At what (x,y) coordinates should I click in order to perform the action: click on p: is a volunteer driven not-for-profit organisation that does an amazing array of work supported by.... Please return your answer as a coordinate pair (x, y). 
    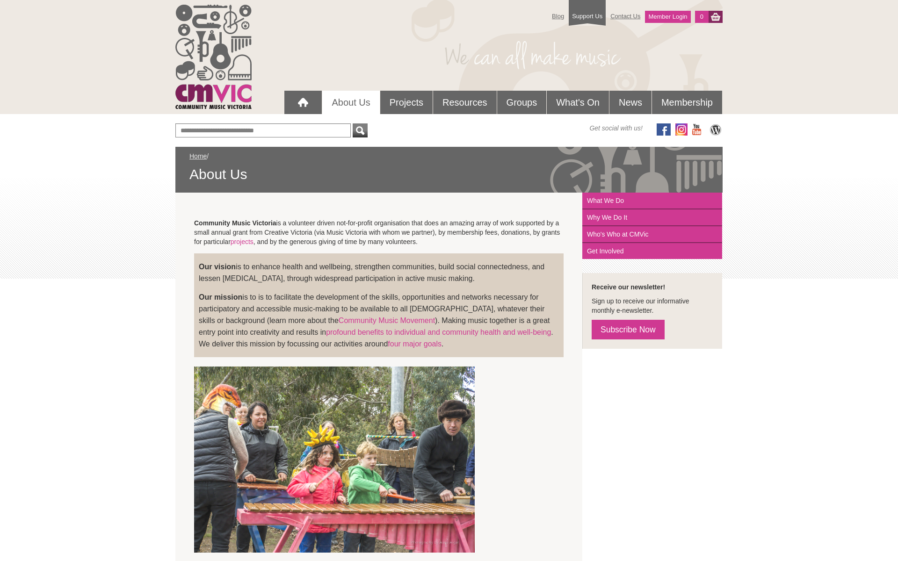
    Looking at the image, I should click on (379, 233).